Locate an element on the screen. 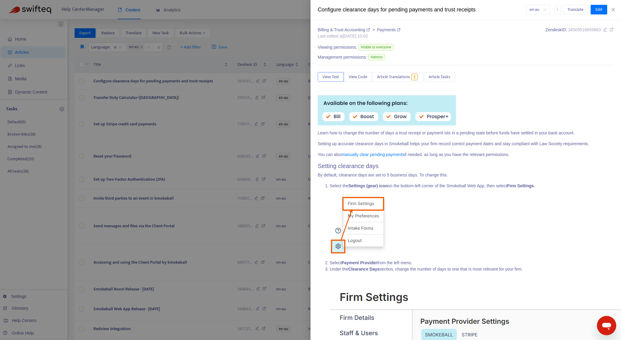 The image size is (621, 340). span: Admins is located at coordinates (377, 57).